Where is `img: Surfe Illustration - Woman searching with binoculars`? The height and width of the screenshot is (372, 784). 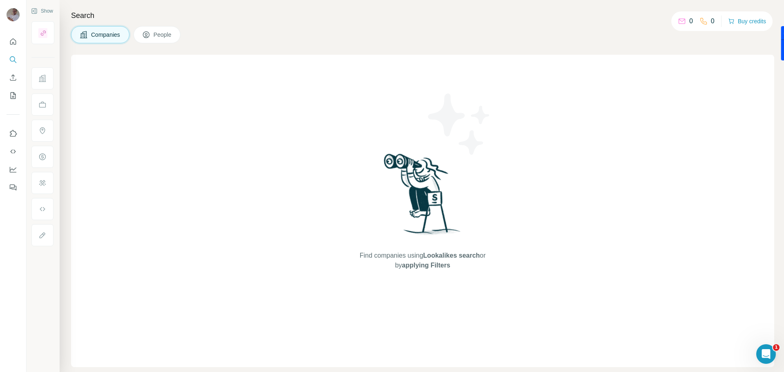
img: Surfe Illustration - Woman searching with binoculars is located at coordinates (422, 197).